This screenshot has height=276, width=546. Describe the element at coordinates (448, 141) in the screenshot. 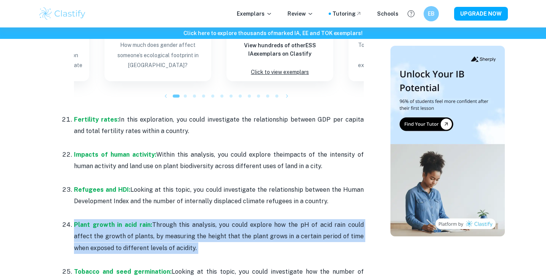

I see `img: Thumbnail` at that location.